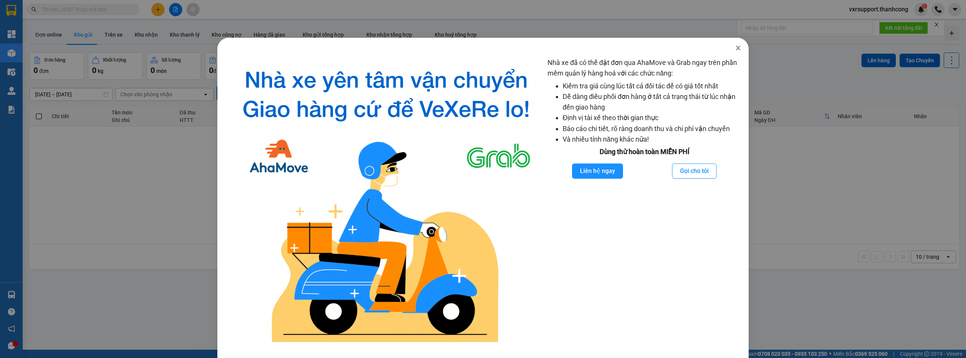 The height and width of the screenshot is (358, 966). Describe the element at coordinates (652, 86) in the screenshot. I see `li: Kiểm tra giá cùng lúc tất cả đối tác để có giá tốt nhất` at that location.